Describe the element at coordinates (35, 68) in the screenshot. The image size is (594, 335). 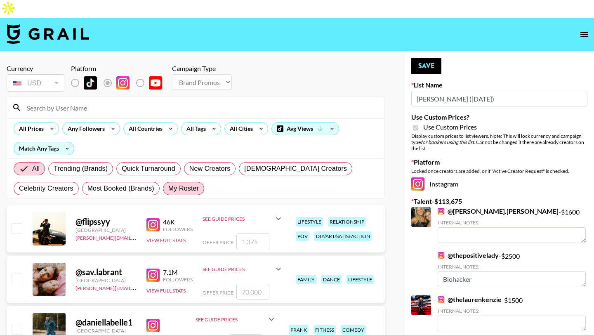
I see `div: Currency` at that location.